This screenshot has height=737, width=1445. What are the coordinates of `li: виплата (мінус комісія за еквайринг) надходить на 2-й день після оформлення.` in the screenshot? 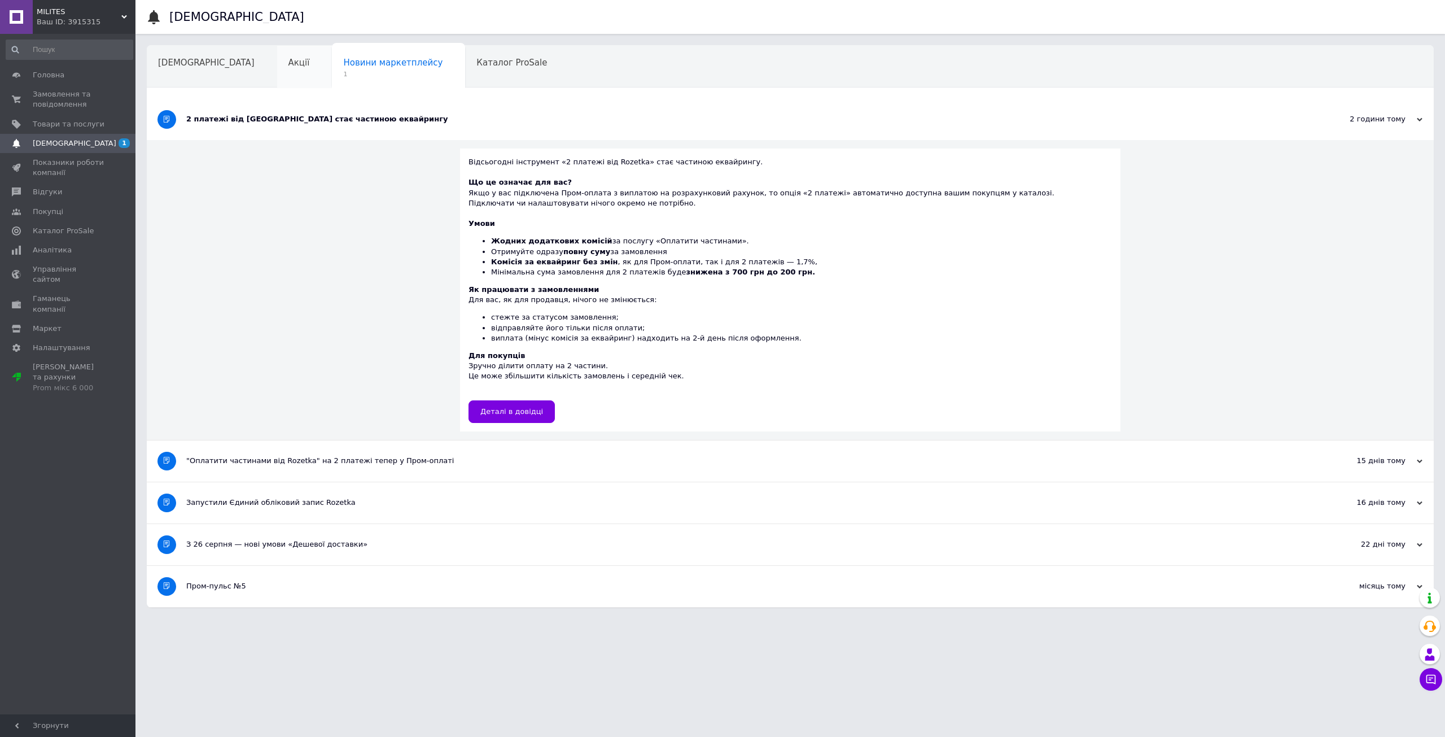 It's located at (801, 338).